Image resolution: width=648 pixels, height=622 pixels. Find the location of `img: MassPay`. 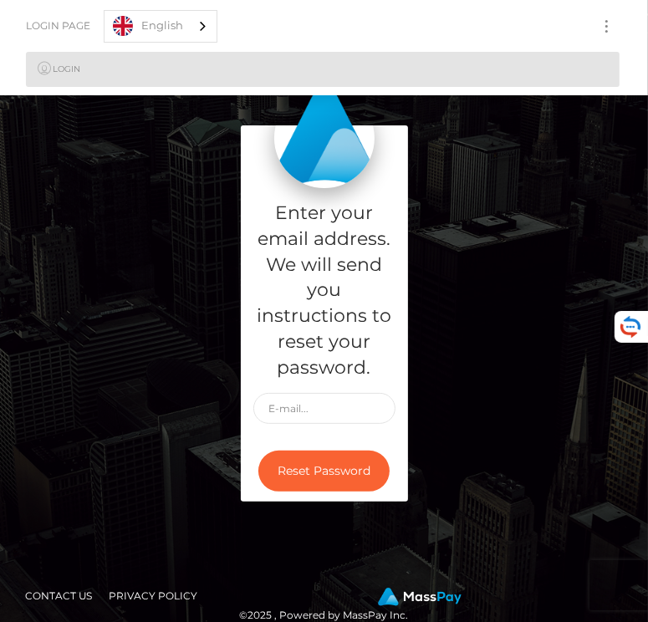

img: MassPay is located at coordinates (419, 597).